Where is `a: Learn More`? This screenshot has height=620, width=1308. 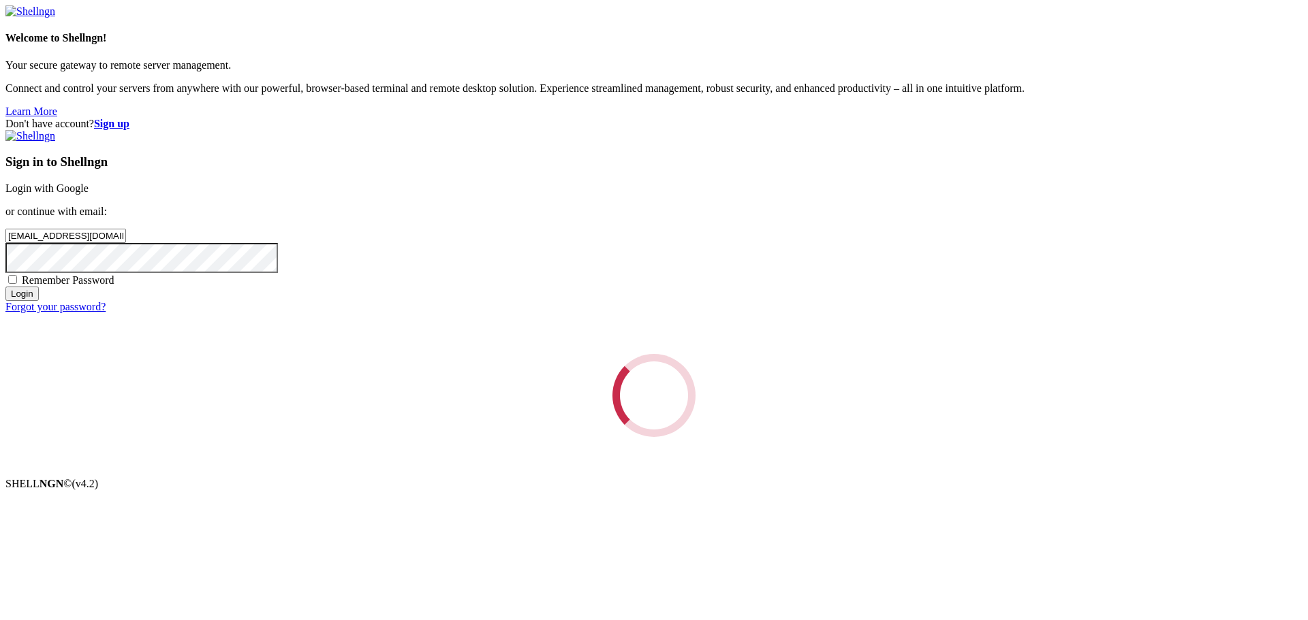
a: Learn More is located at coordinates (31, 111).